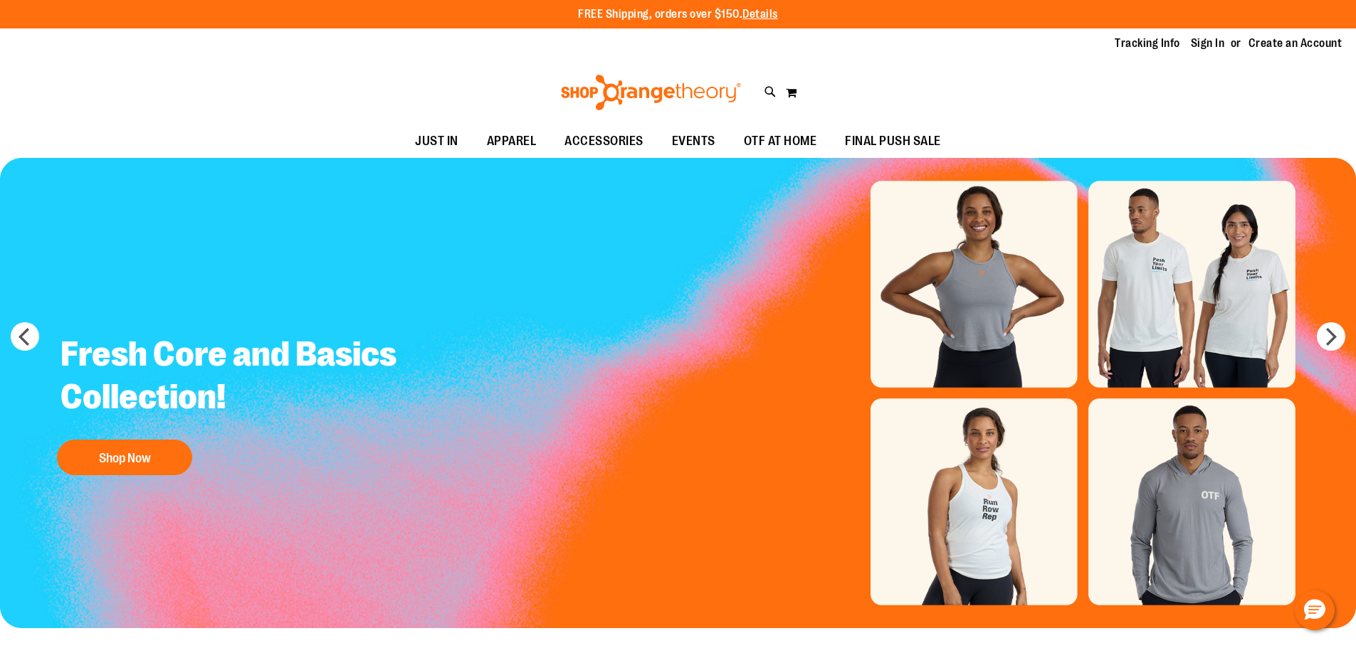 The width and height of the screenshot is (1356, 648). What do you see at coordinates (693, 141) in the screenshot?
I see `span: EVENTS` at bounding box center [693, 141].